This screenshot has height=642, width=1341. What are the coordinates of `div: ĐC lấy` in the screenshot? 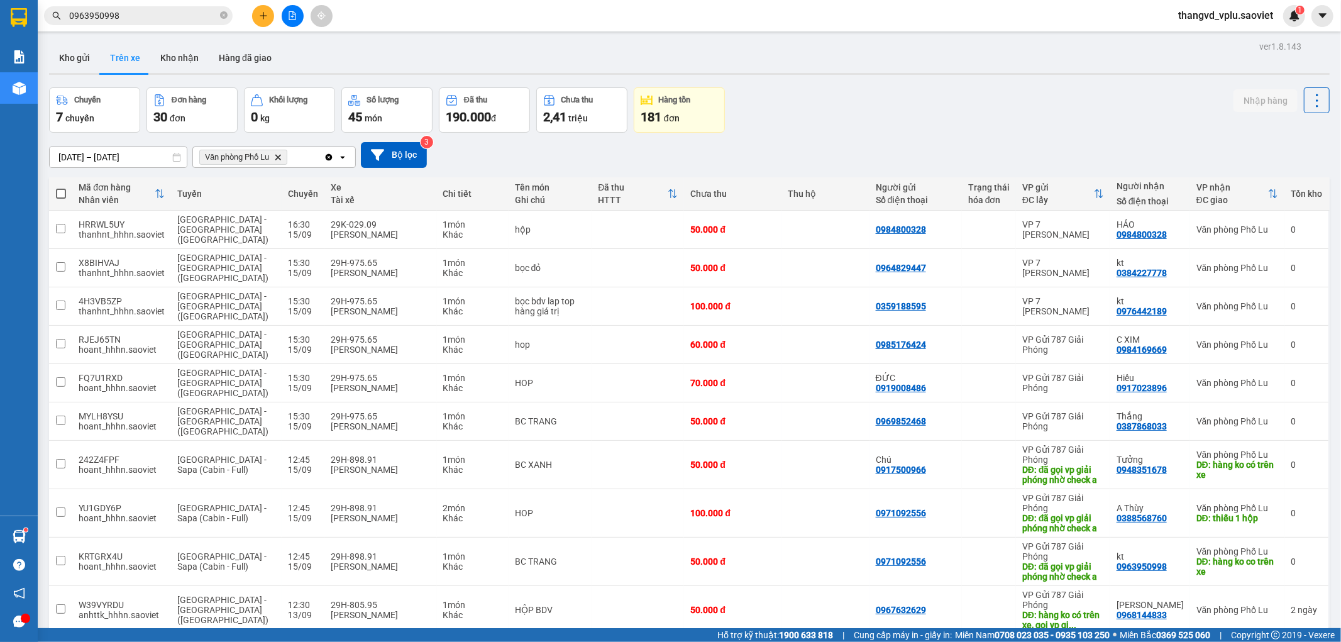 It's located at (1058, 200).